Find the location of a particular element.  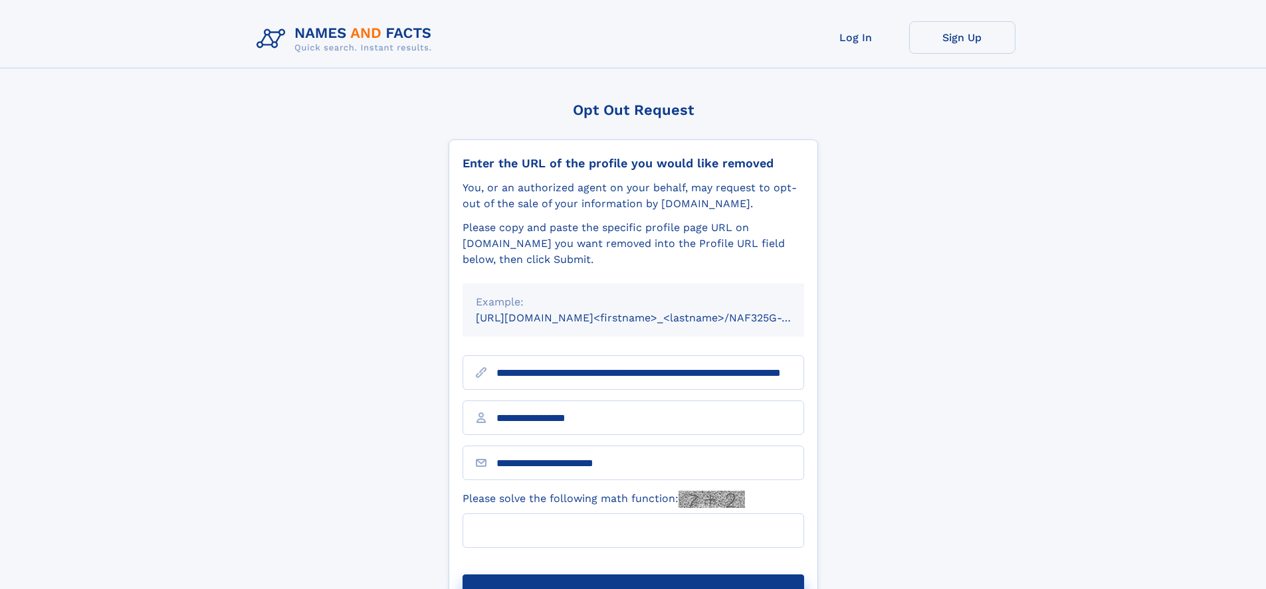

div: Example: is located at coordinates (633, 302).